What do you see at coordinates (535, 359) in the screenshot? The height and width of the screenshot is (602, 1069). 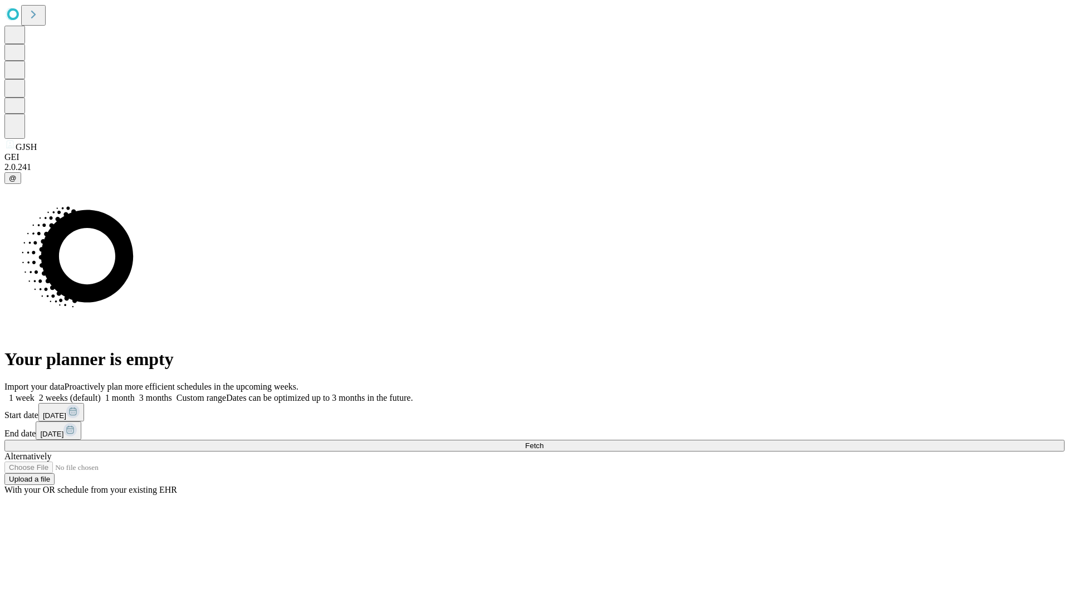 I see `h1: Your planner is empty` at bounding box center [535, 359].